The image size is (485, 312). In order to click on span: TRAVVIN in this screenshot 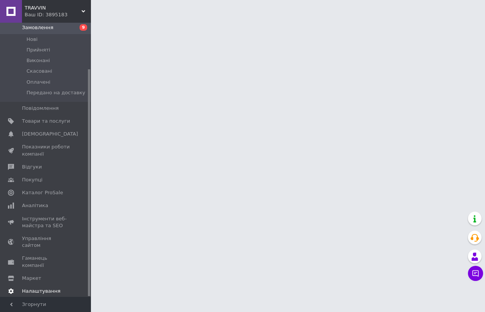, I will do `click(53, 8)`.